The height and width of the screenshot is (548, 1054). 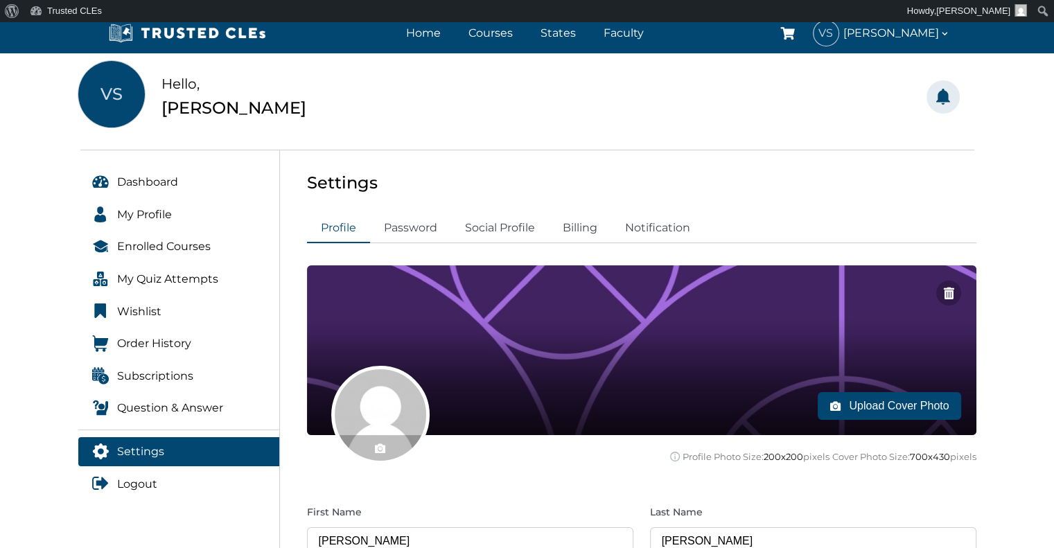 What do you see at coordinates (642, 183) in the screenshot?
I see `div: Settings` at bounding box center [642, 183].